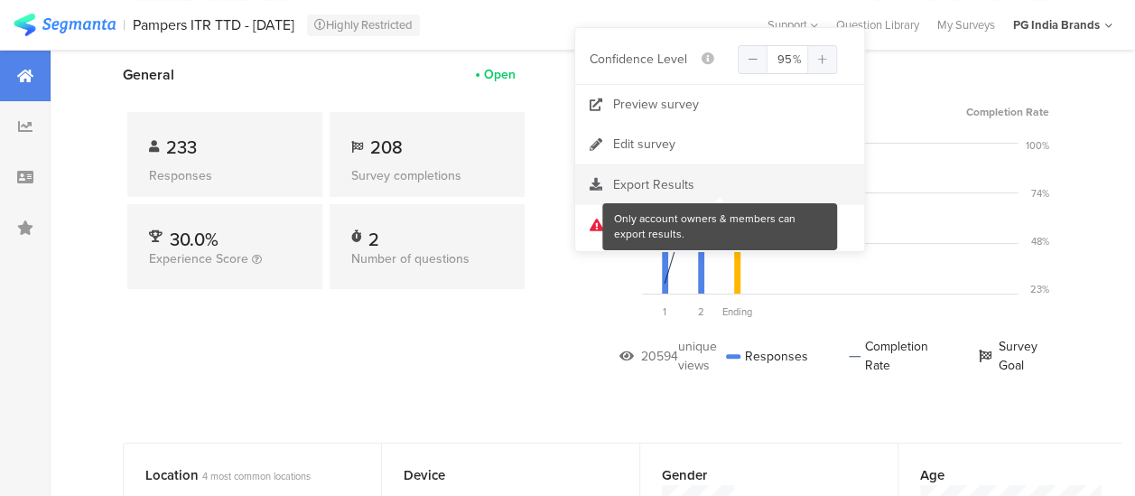 This screenshot has width=1135, height=496. Describe the element at coordinates (256, 476) in the screenshot. I see `span: 4 most common locations` at that location.